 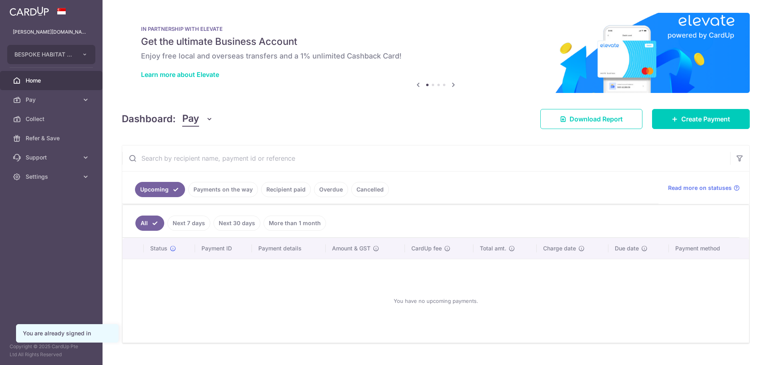 What do you see at coordinates (436, 42) in the screenshot?
I see `h5: Get the ultimate Business Account` at bounding box center [436, 42].